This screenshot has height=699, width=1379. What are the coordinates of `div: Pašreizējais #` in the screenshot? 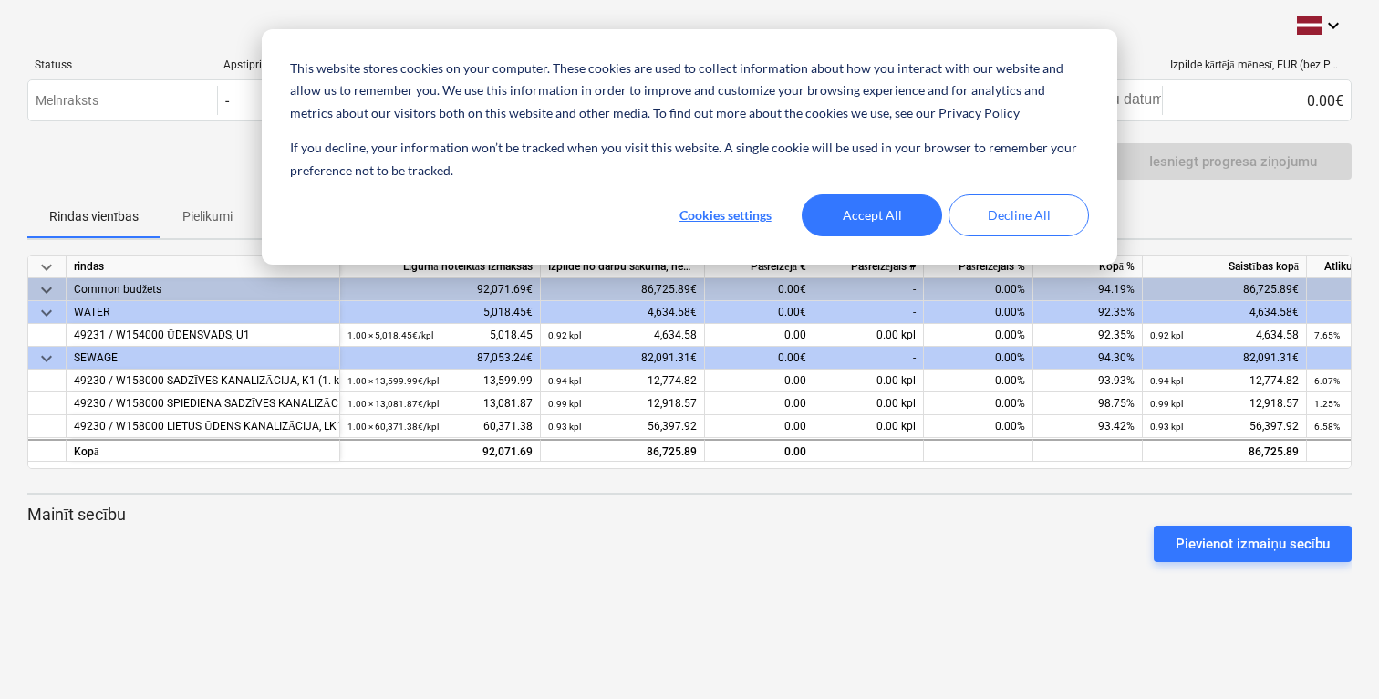 It's located at (869, 266).